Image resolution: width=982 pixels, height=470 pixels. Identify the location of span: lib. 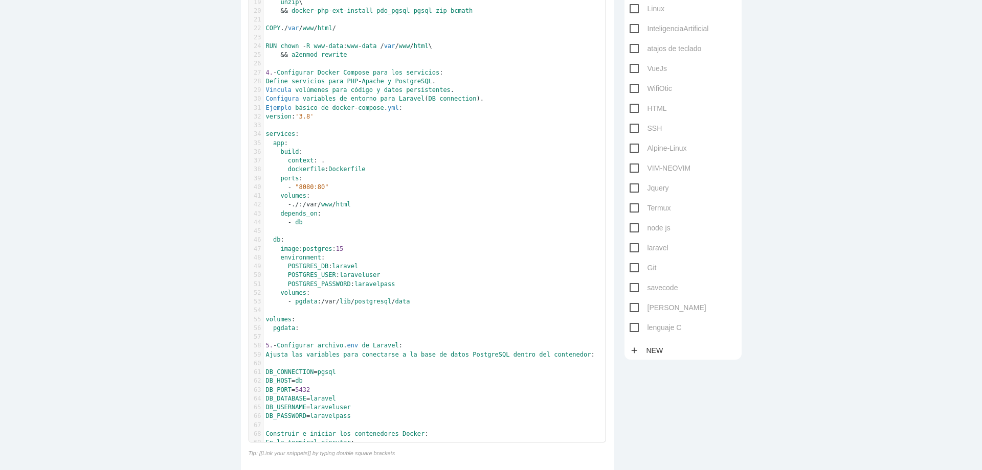
(345, 302).